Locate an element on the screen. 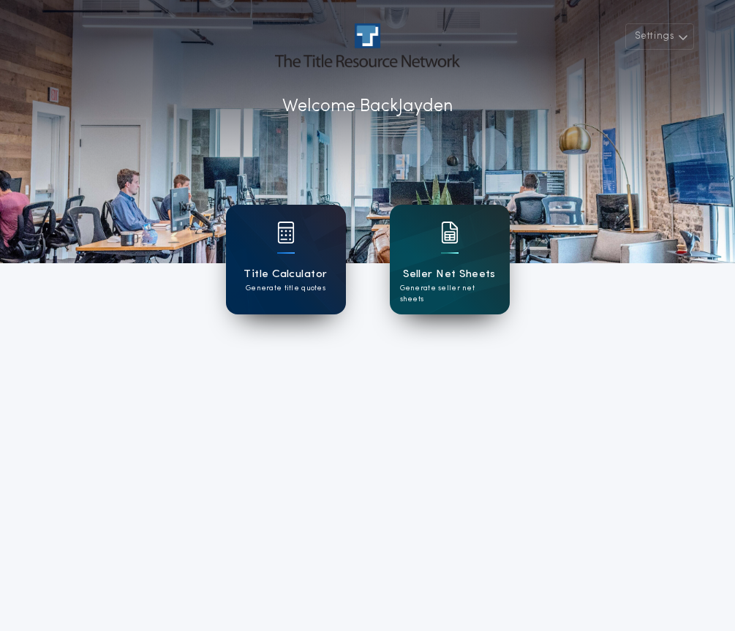 This screenshot has width=735, height=631. p: Welcome Back Jayden is located at coordinates (367, 107).